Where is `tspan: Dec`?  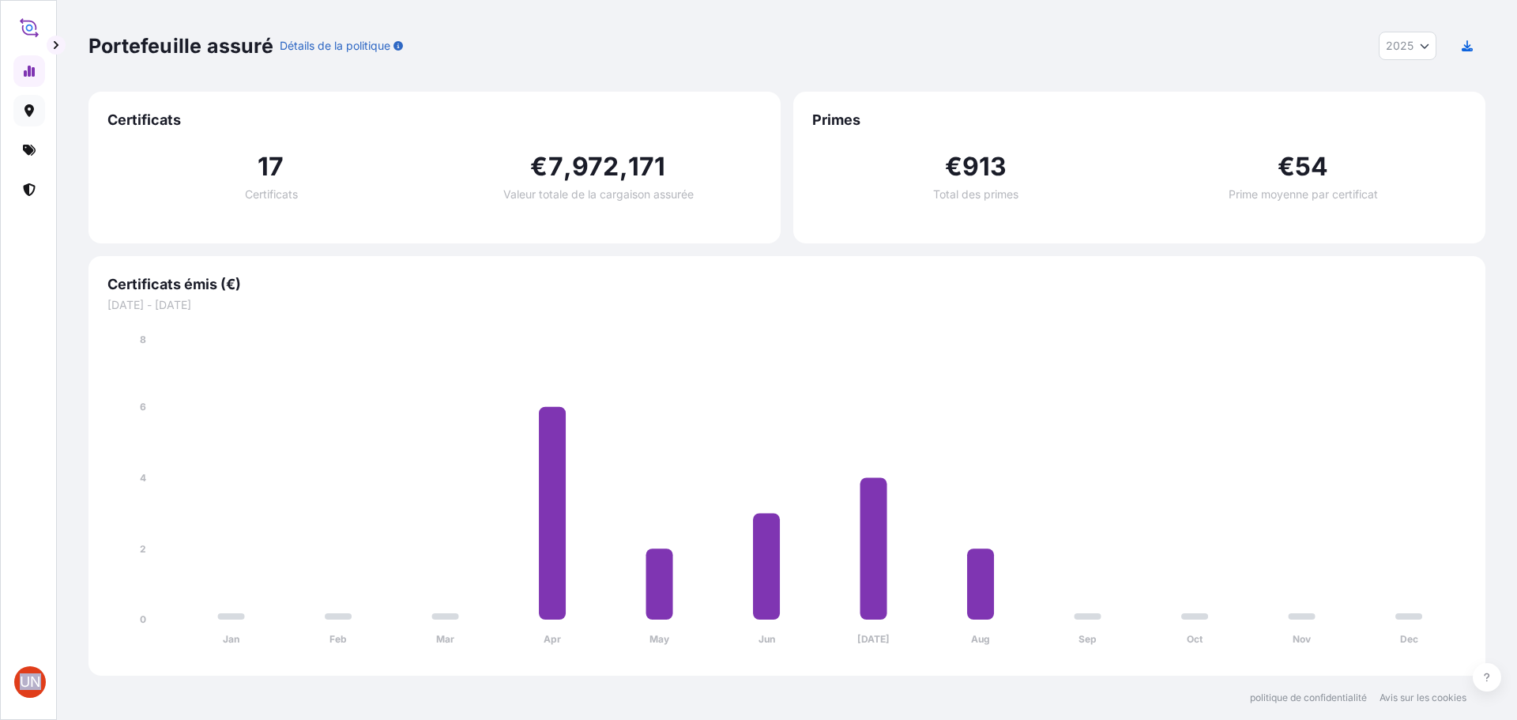 tspan: Dec is located at coordinates (1409, 638).